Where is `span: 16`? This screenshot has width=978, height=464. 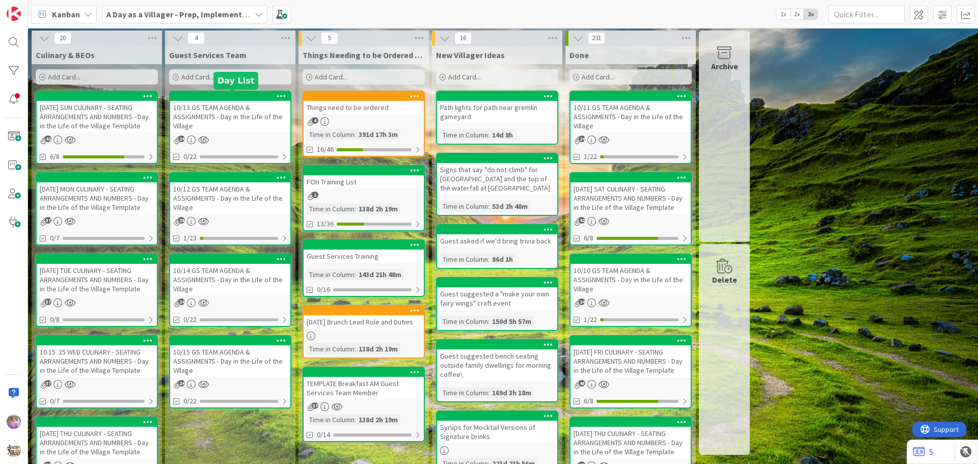
span: 16 is located at coordinates (463, 38).